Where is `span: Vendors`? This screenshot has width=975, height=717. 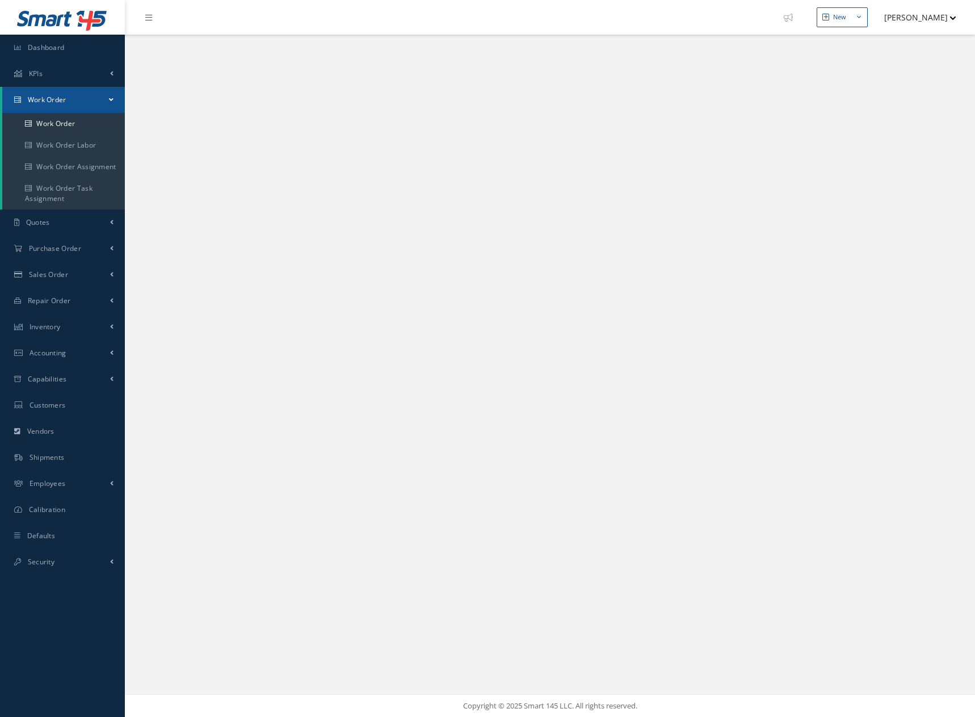
span: Vendors is located at coordinates (41, 431).